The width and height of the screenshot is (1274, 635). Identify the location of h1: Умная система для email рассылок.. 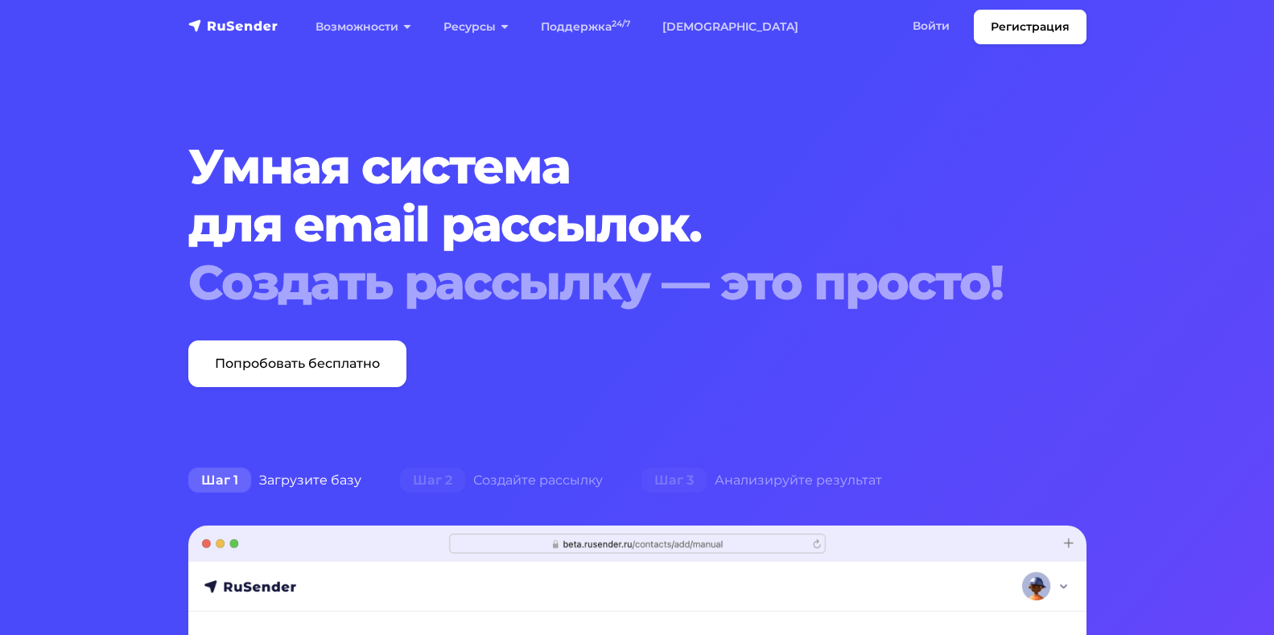
(599, 225).